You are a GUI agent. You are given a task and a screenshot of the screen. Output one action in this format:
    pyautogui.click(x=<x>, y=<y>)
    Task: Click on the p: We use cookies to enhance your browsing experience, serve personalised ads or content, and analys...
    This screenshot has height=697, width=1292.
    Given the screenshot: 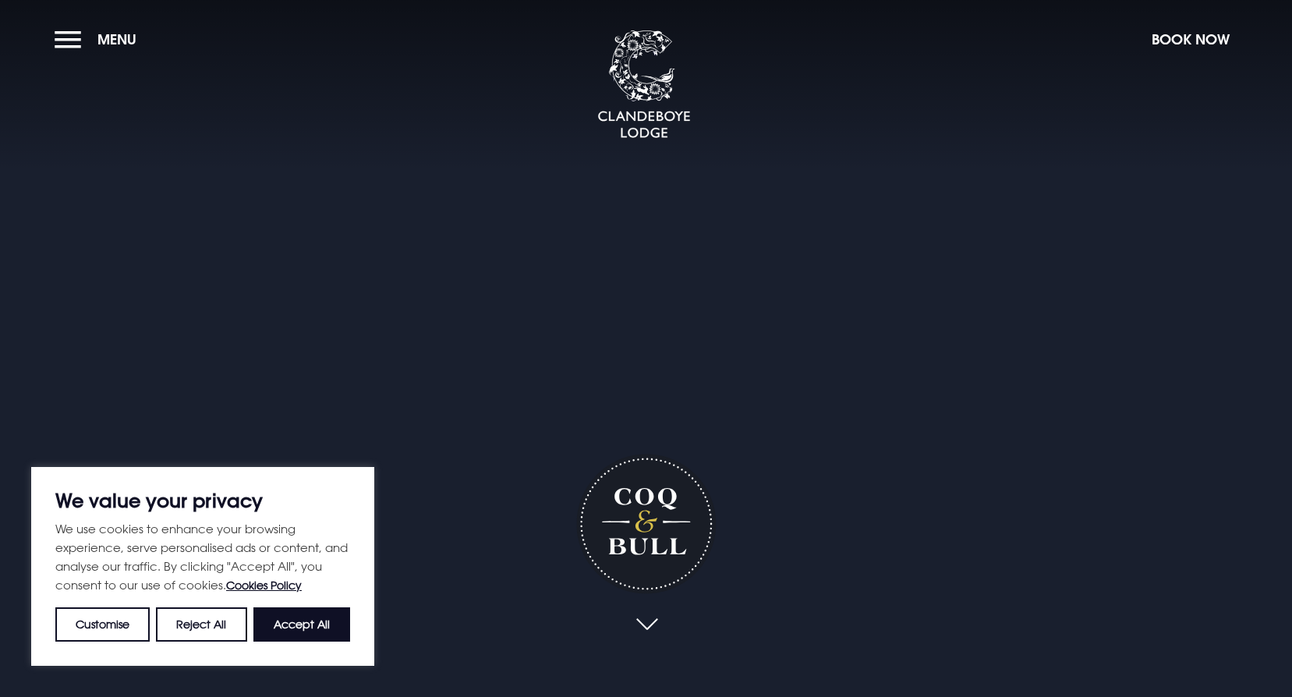 What is the action you would take?
    pyautogui.click(x=203, y=557)
    